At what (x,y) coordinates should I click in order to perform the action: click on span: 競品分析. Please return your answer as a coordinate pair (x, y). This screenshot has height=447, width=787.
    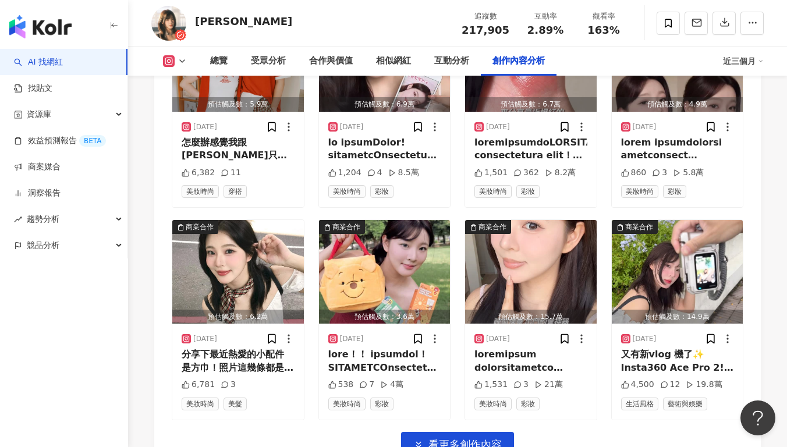
    Looking at the image, I should click on (43, 245).